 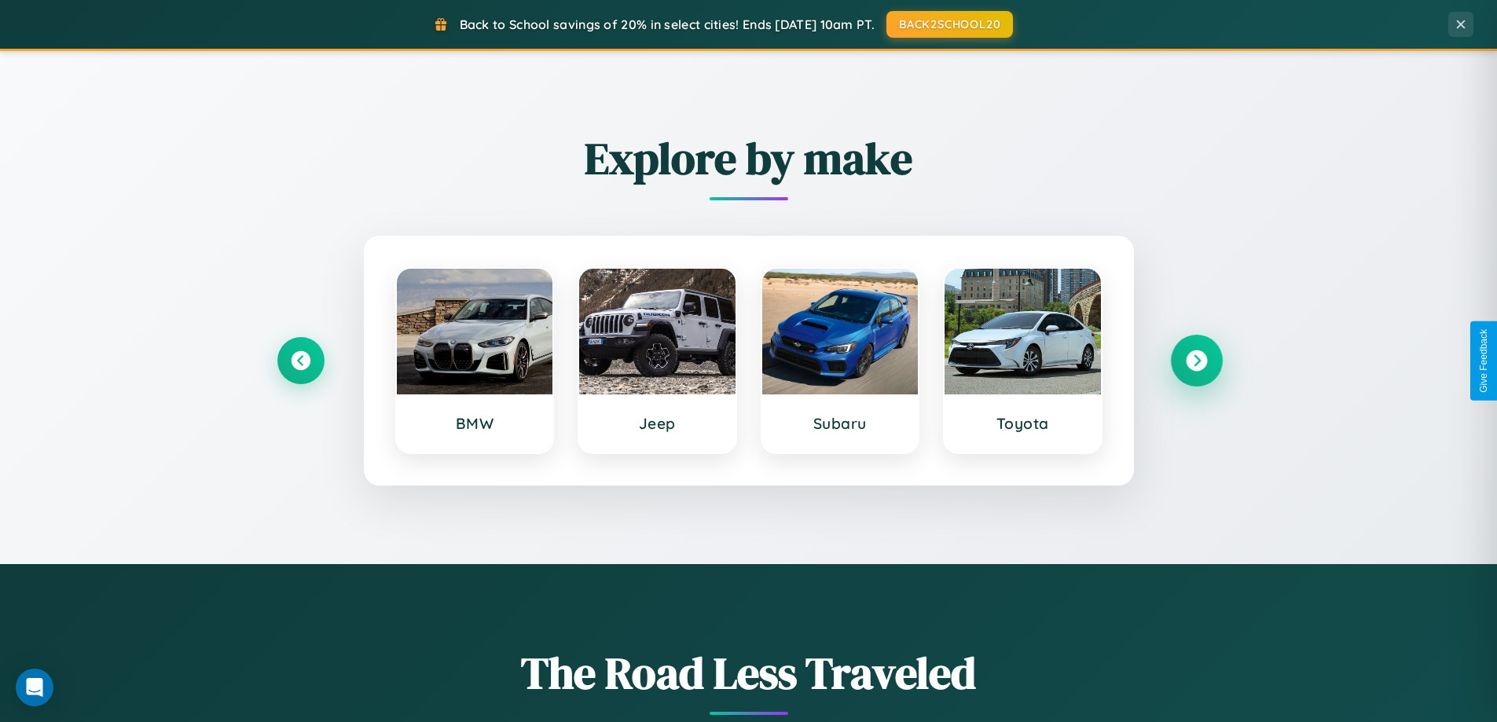 I want to click on div: Open Intercom Messenger, so click(x=35, y=688).